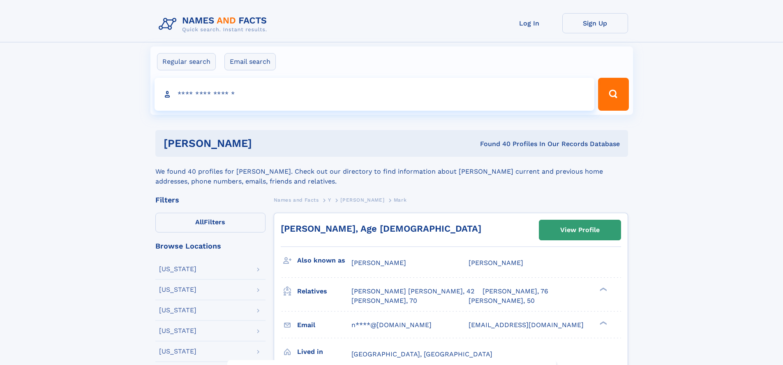  Describe the element at coordinates (250, 62) in the screenshot. I see `label: Email search` at that location.